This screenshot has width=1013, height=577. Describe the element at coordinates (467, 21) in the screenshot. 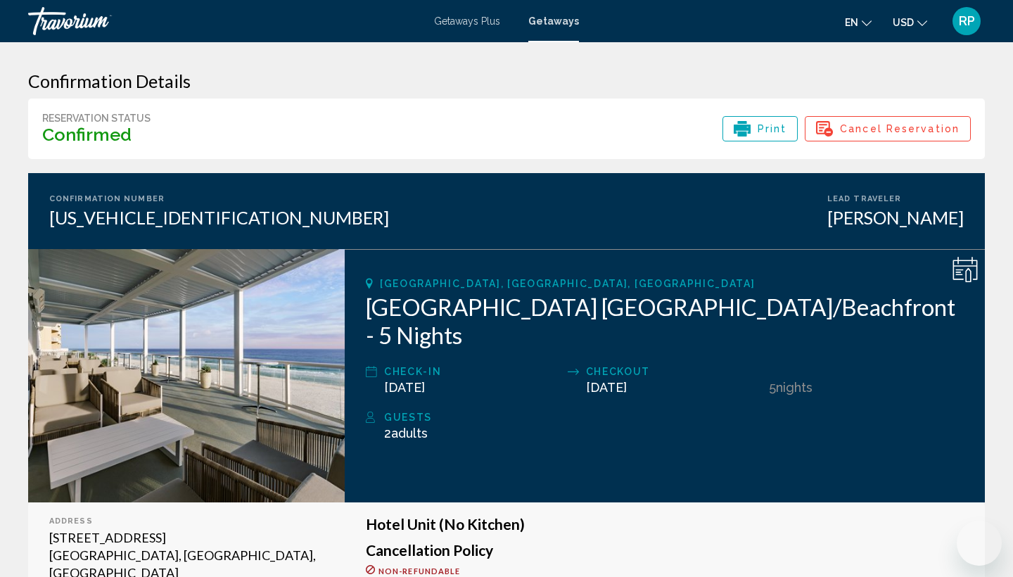

I see `a: Getaways Plus` at that location.